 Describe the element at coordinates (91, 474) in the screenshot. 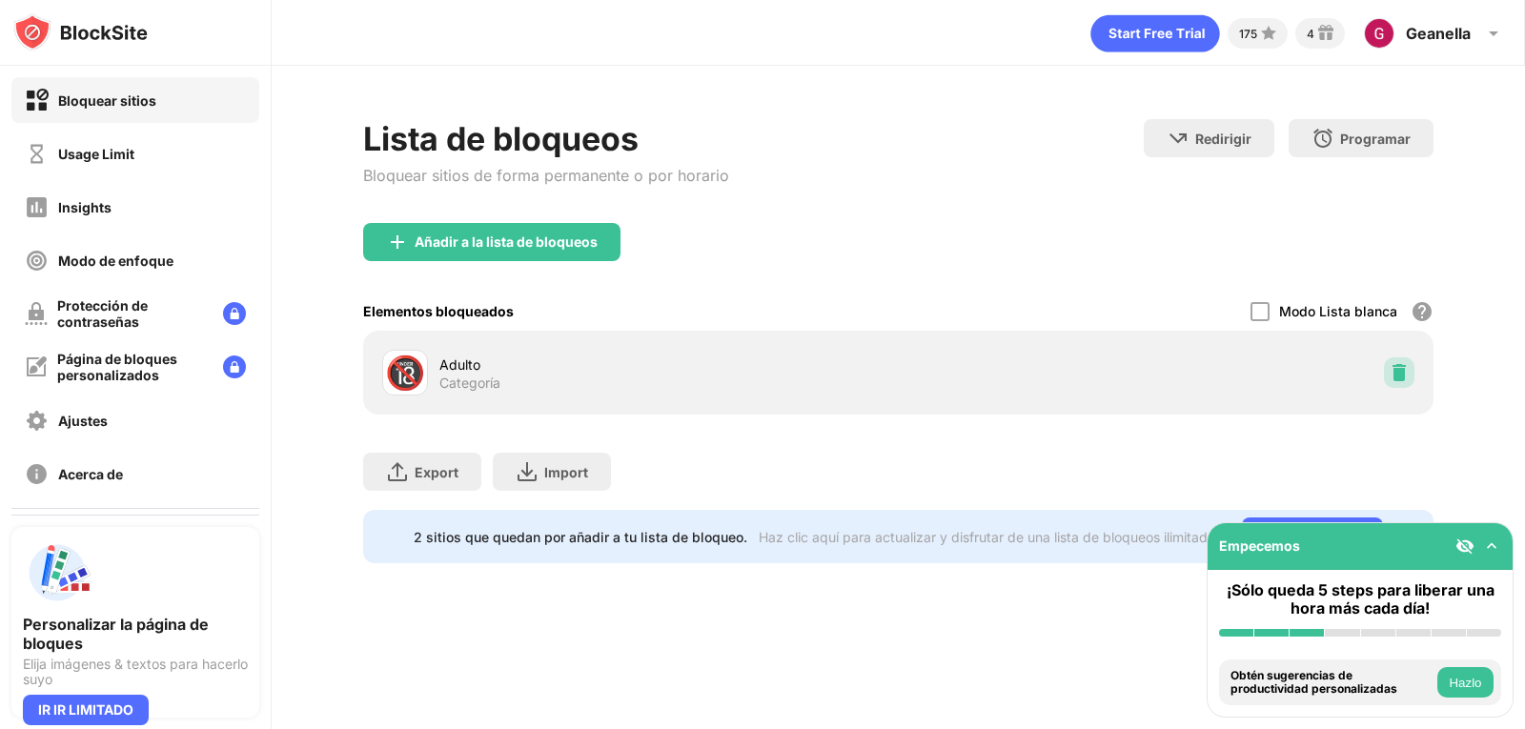

I see `div: Acerca de` at that location.